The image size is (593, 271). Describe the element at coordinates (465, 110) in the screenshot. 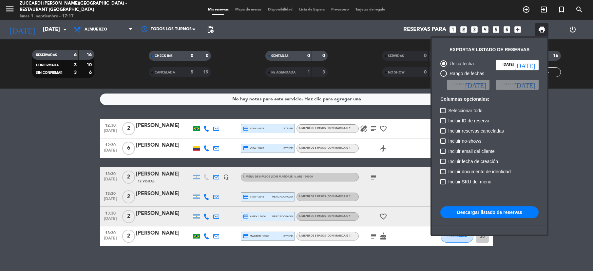

I see `span: Seleccionar todo` at that location.